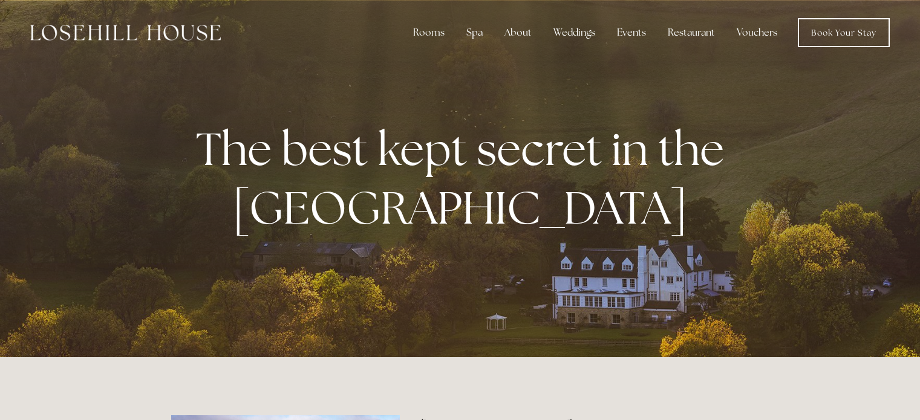 This screenshot has height=420, width=920. I want to click on img: Losehill House, so click(125, 33).